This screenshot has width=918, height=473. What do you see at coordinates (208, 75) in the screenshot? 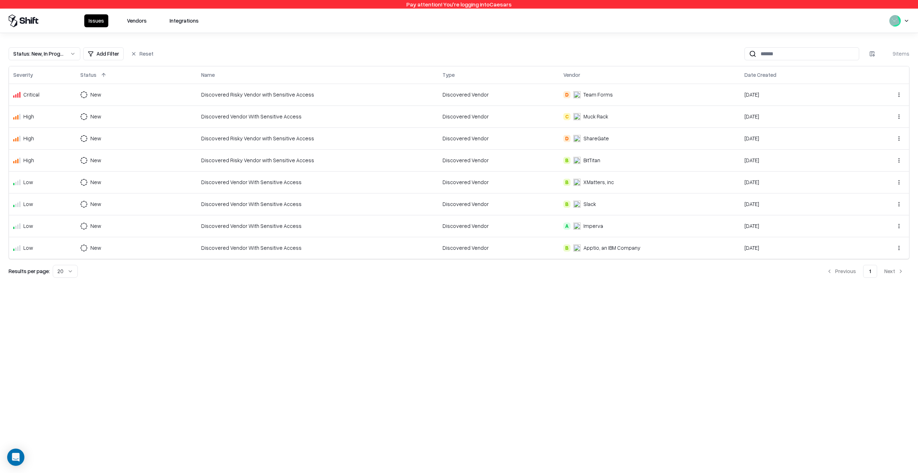
I see `div: Name` at bounding box center [208, 75].